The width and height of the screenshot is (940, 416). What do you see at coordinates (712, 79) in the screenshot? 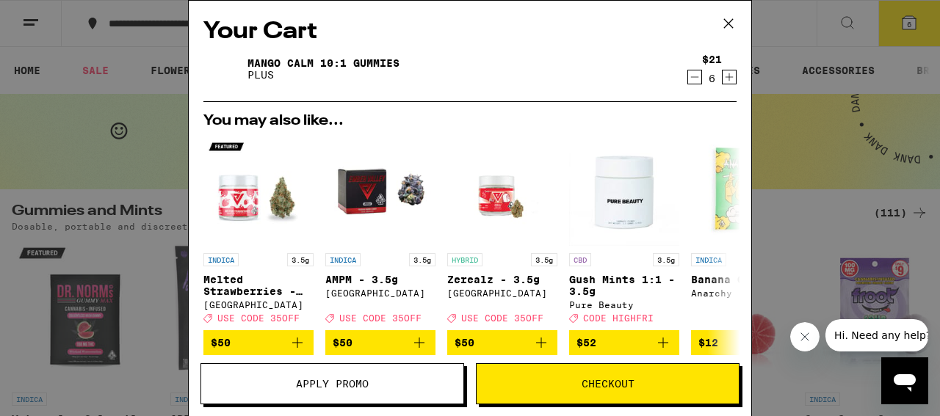
I see `div: 6` at bounding box center [712, 79].